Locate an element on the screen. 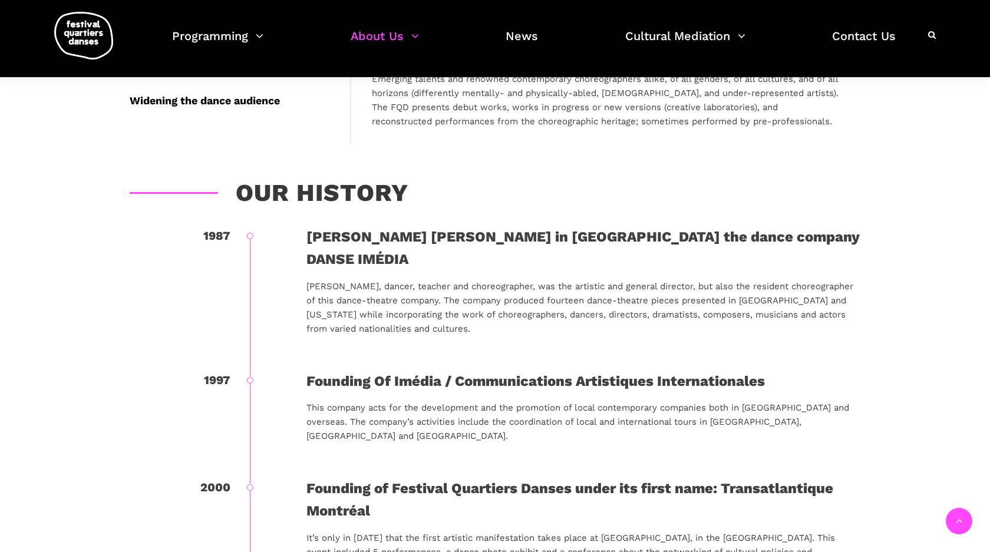 This screenshot has width=990, height=552. a: About Us is located at coordinates (385, 43).